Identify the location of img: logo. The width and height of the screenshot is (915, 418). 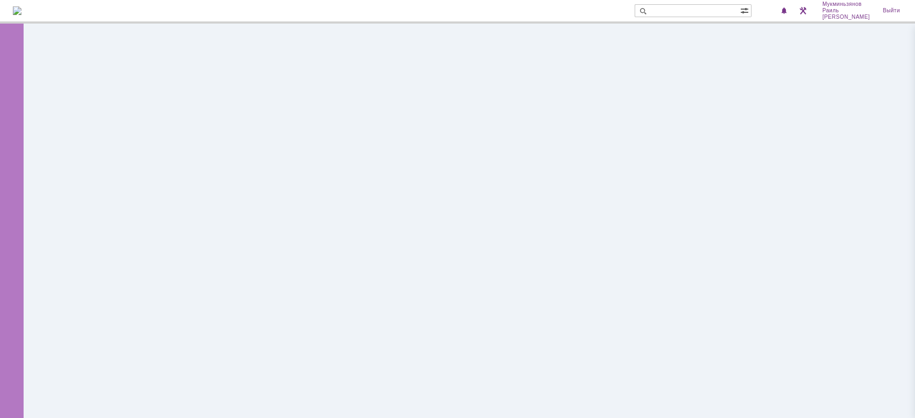
(17, 11).